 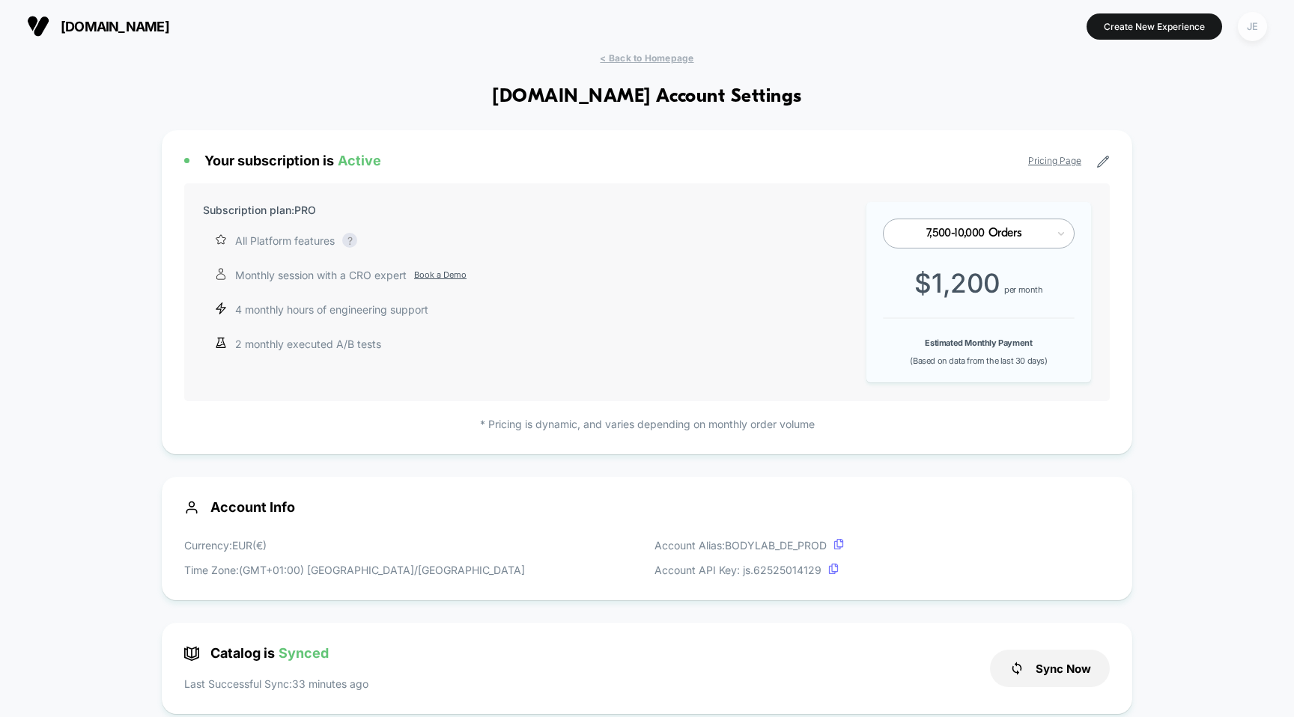 I want to click on span: < Back to Homepage, so click(x=646, y=58).